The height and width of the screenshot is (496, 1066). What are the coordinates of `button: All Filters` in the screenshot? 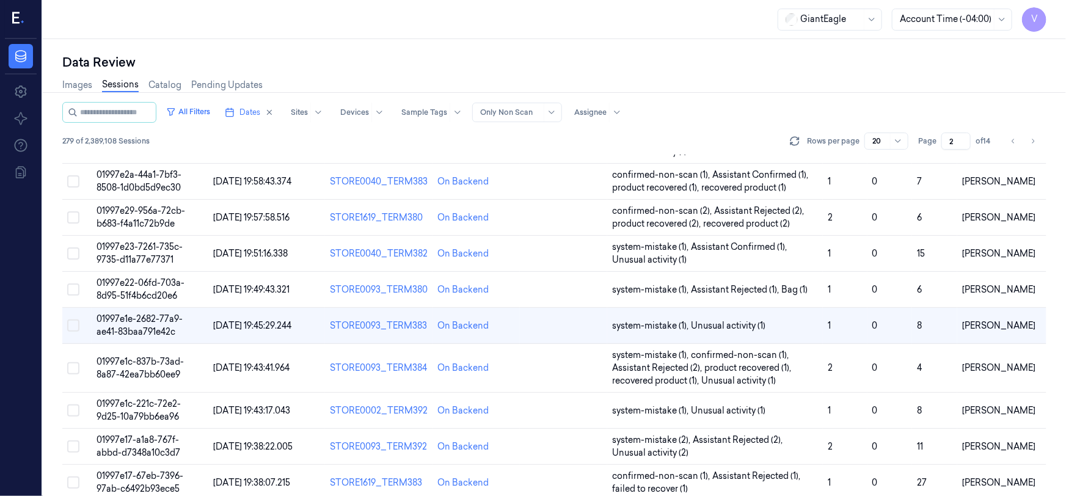 It's located at (188, 112).